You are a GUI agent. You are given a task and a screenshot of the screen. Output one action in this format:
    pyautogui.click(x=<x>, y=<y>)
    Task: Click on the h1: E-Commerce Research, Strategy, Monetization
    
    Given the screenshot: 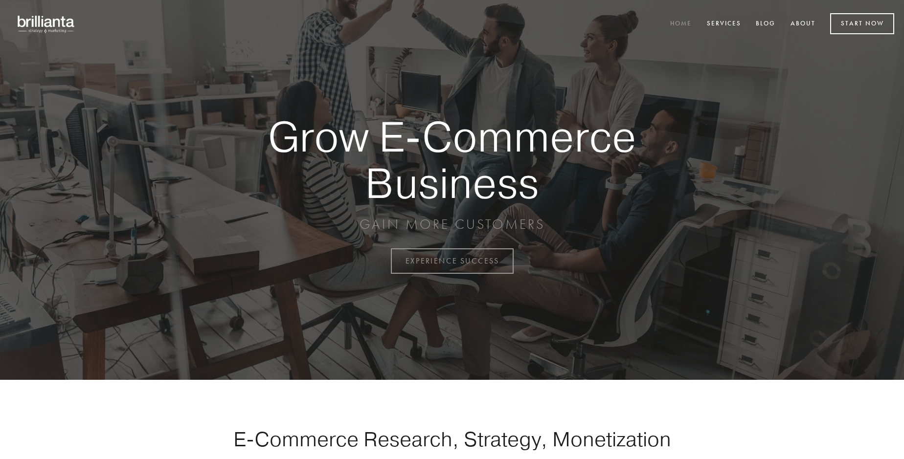 What is the action you would take?
    pyautogui.click(x=452, y=439)
    